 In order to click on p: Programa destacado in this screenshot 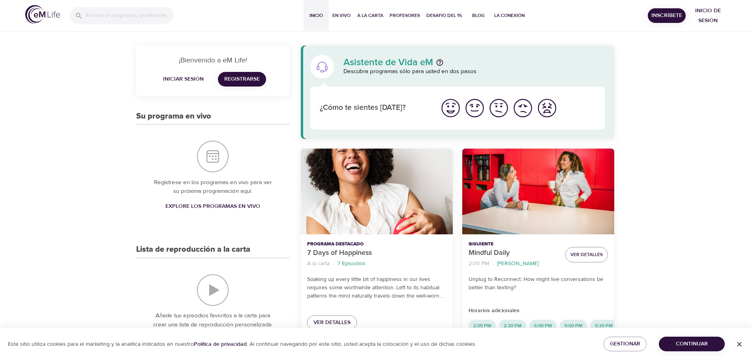, I will do `click(377, 244)`.